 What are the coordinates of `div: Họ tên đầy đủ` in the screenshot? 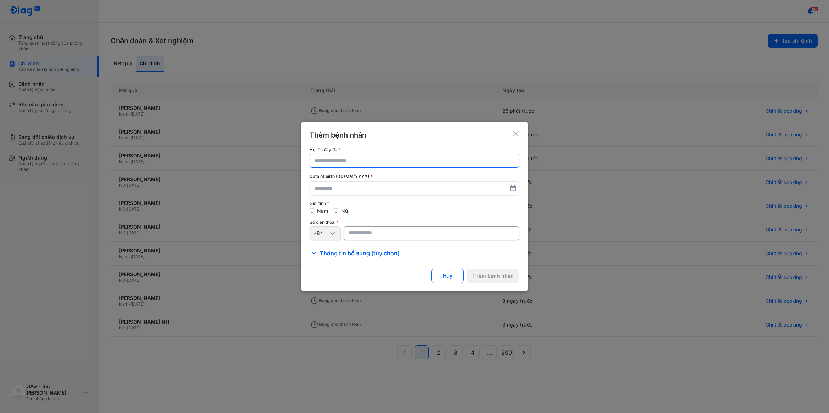 It's located at (414, 149).